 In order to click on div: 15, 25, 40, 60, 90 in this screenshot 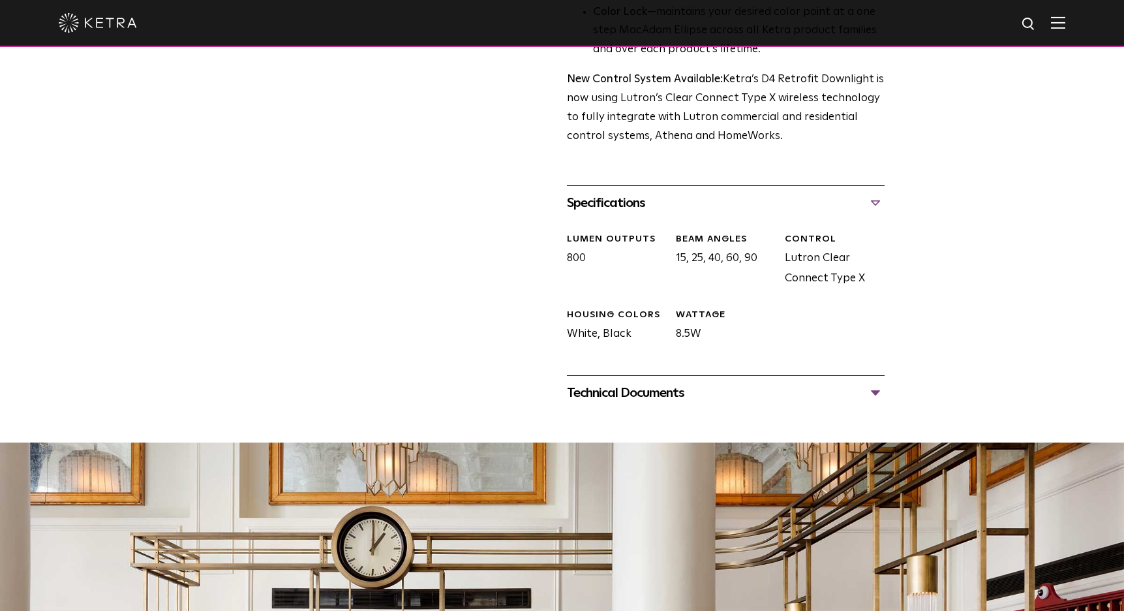, I will do `click(720, 261)`.